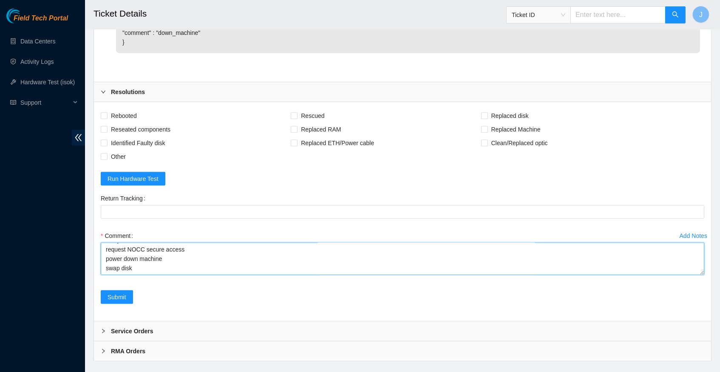 Image resolution: width=720 pixels, height=372 pixels. What do you see at coordinates (13, 102) in the screenshot?
I see `span: read` at bounding box center [13, 102].